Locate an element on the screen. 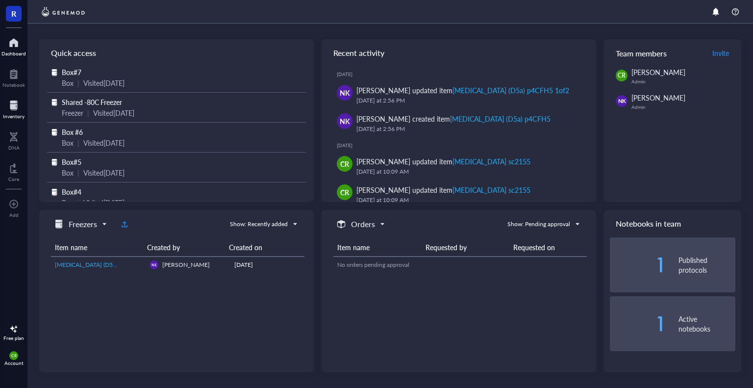  button: Invite is located at coordinates (720, 53).